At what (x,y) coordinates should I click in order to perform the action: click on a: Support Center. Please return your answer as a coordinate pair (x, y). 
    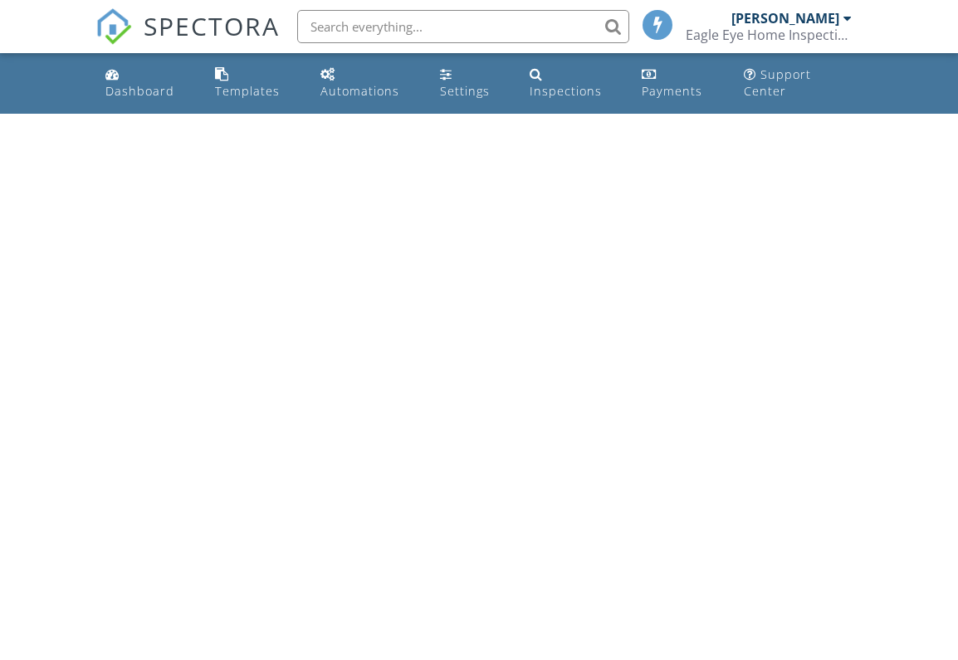
    Looking at the image, I should click on (797, 83).